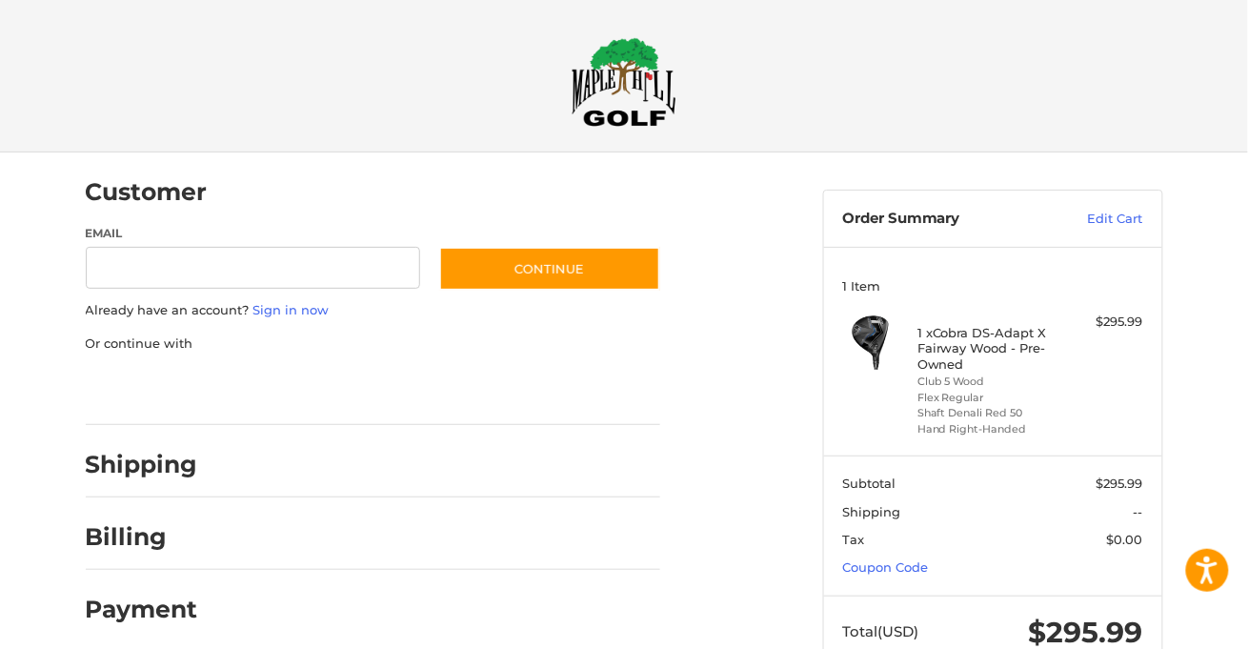  Describe the element at coordinates (1095, 219) in the screenshot. I see `a: Edit Cart` at that location.